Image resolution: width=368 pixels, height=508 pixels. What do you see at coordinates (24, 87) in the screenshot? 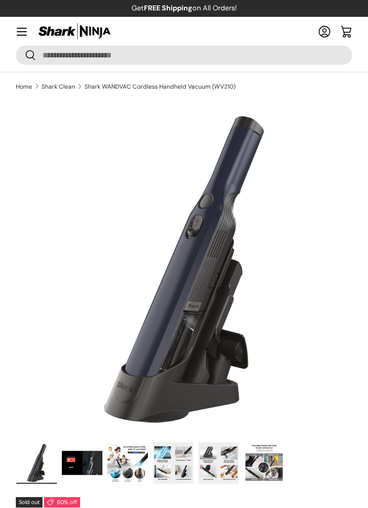
I see `a: Home` at bounding box center [24, 87].